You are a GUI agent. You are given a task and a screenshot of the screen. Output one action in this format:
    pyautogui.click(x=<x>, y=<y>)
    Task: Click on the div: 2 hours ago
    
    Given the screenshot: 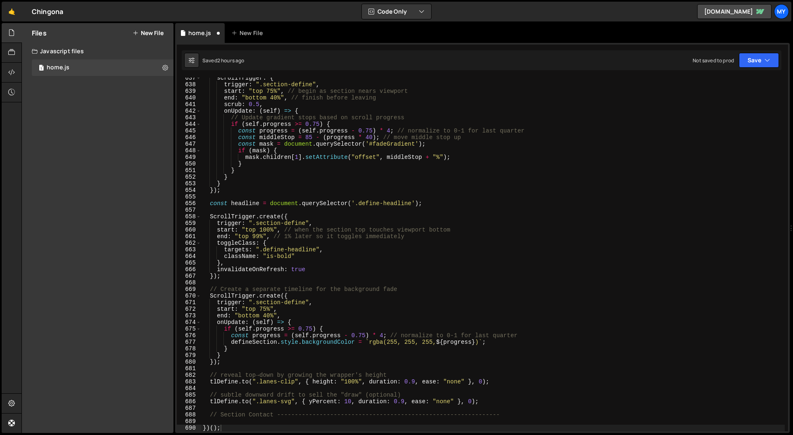 What is the action you would take?
    pyautogui.click(x=231, y=60)
    